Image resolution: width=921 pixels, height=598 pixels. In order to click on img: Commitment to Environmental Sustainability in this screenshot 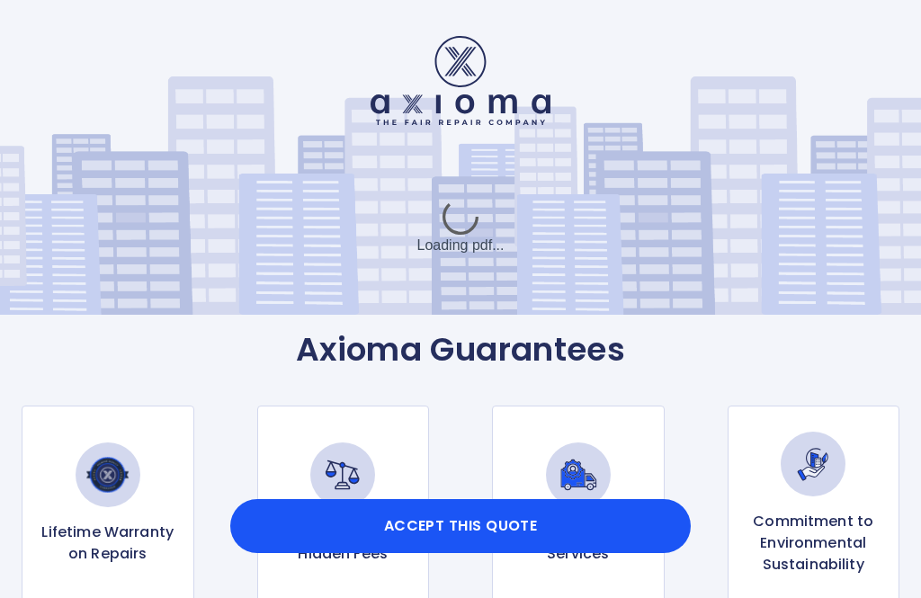, I will do `click(813, 464)`.